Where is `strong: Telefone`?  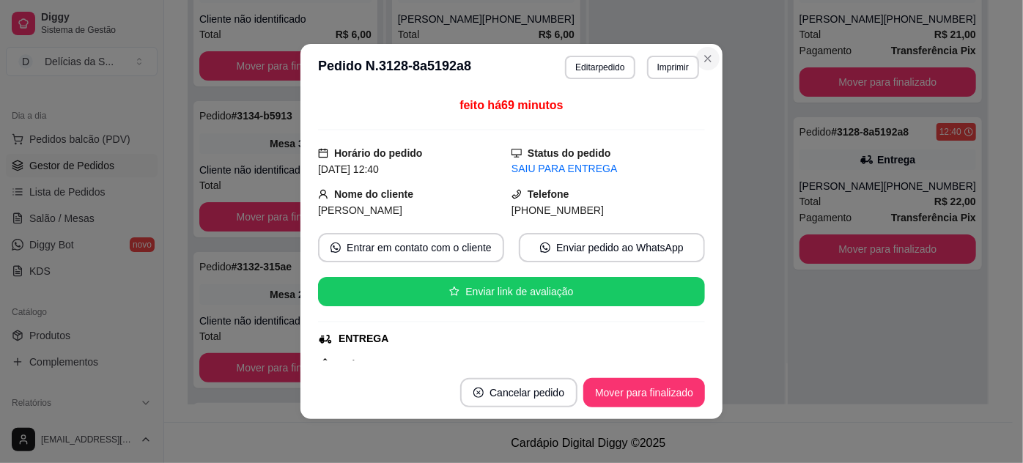
strong: Telefone is located at coordinates (548, 194).